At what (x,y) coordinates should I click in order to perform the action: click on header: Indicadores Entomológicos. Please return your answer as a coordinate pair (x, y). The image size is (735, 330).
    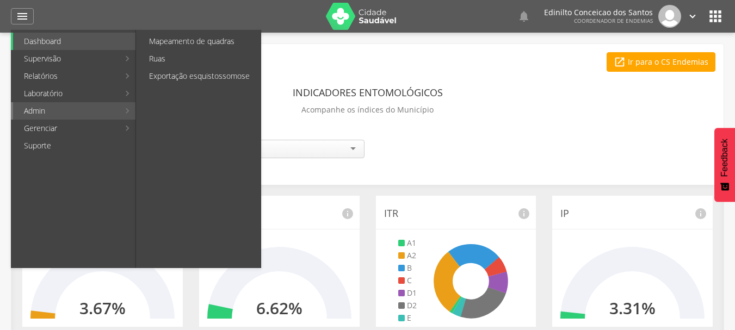
    Looking at the image, I should click on (368, 92).